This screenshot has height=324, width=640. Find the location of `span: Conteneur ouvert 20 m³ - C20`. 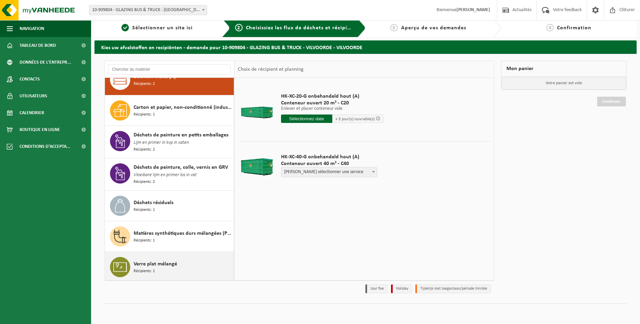

span: Conteneur ouvert 20 m³ - C20 is located at coordinates (332, 103).